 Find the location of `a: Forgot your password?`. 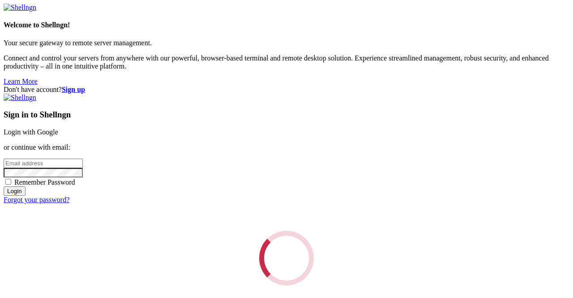

a: Forgot your password? is located at coordinates (36, 199).